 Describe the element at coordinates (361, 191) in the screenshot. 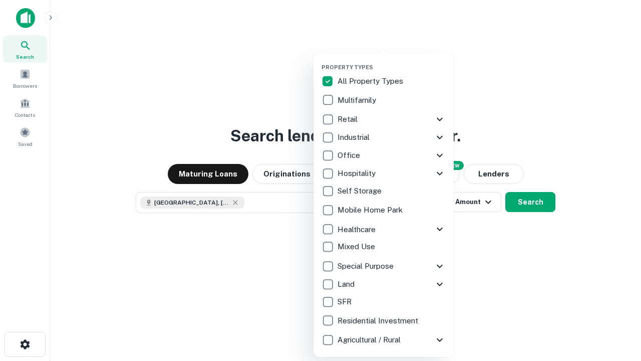

I see `p: Self Storage` at that location.